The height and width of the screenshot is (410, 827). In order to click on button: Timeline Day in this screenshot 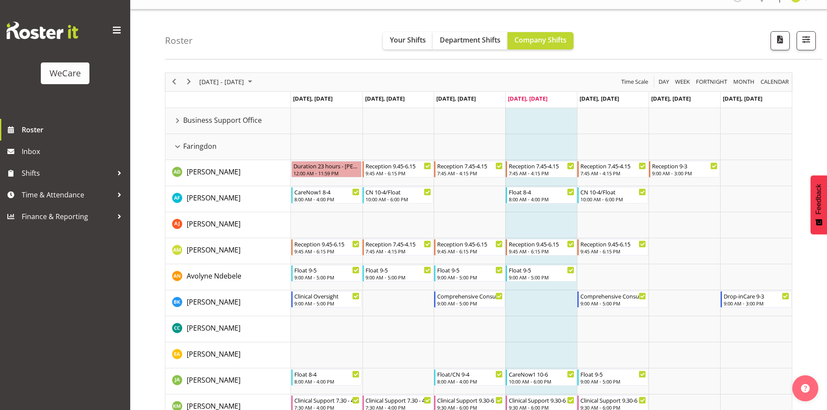, I will do `click(663, 82)`.